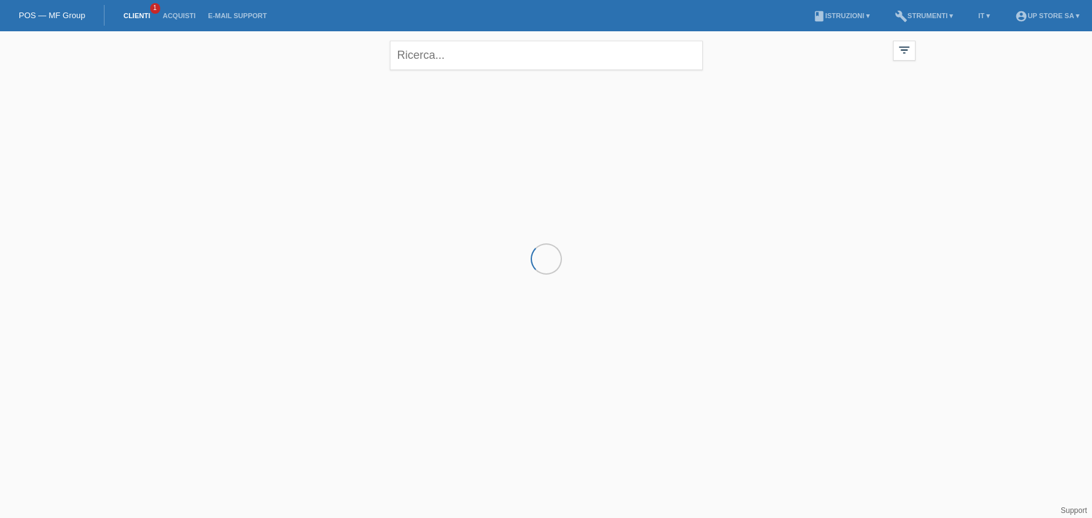 The image size is (1092, 518). What do you see at coordinates (52, 15) in the screenshot?
I see `a: POS — MF Group` at bounding box center [52, 15].